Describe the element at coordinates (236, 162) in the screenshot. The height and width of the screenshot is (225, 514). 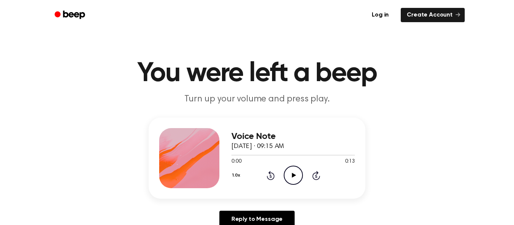
I see `span: 0:00` at that location.